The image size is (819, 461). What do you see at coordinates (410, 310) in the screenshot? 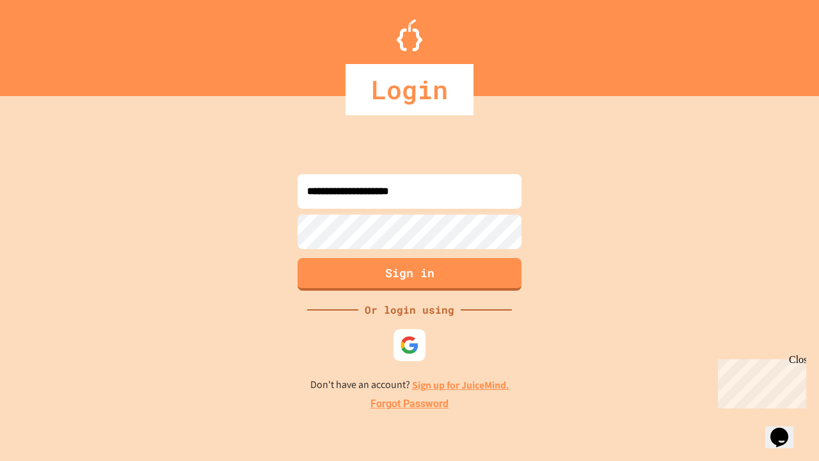
I see `div: Or login using` at bounding box center [410, 310].